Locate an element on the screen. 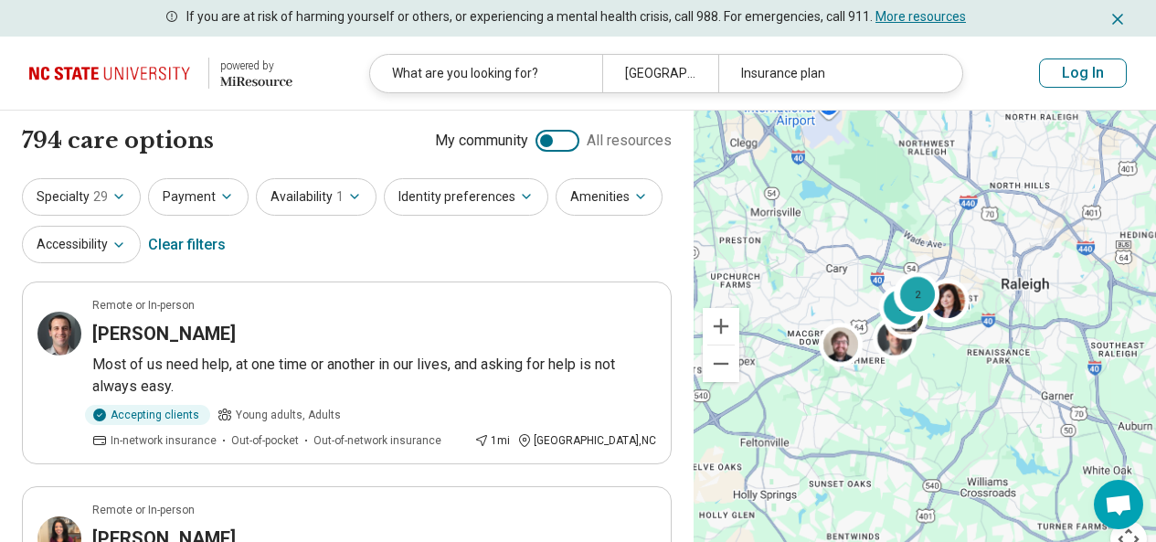  div: Accepting clients is located at coordinates (147, 415).